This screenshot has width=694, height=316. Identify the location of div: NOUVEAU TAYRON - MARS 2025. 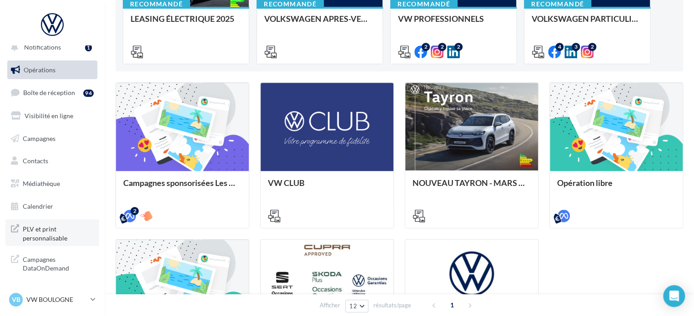
(472, 187).